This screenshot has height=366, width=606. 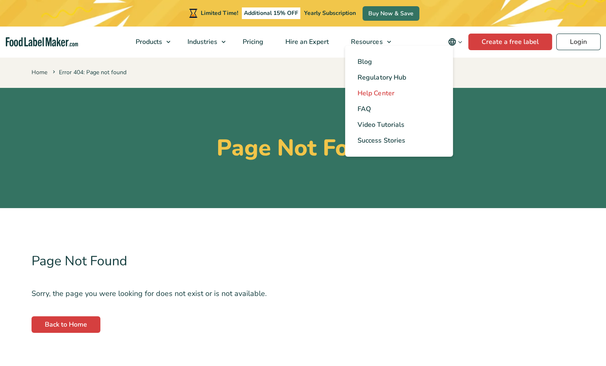 I want to click on span: Success Stories, so click(x=381, y=141).